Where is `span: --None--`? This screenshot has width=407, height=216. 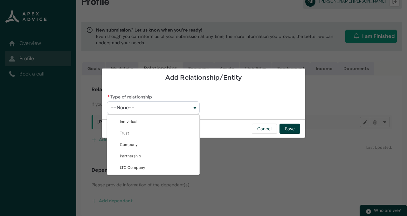 span: --None-- is located at coordinates (123, 107).